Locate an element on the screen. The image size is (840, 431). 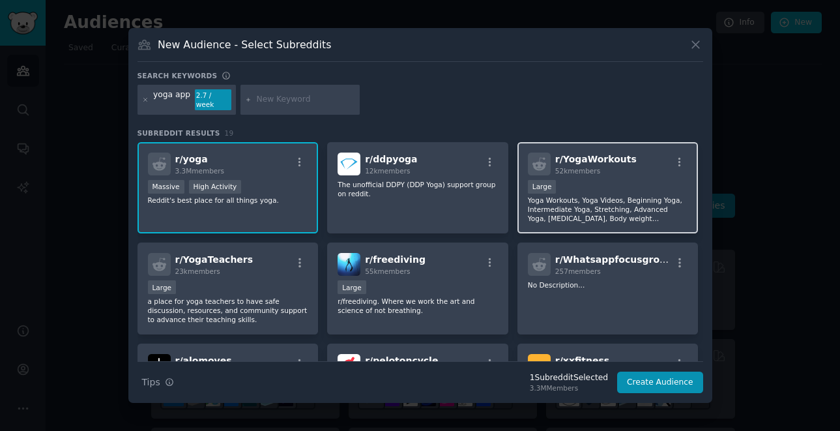
span: 257 members is located at coordinates (578, 271).